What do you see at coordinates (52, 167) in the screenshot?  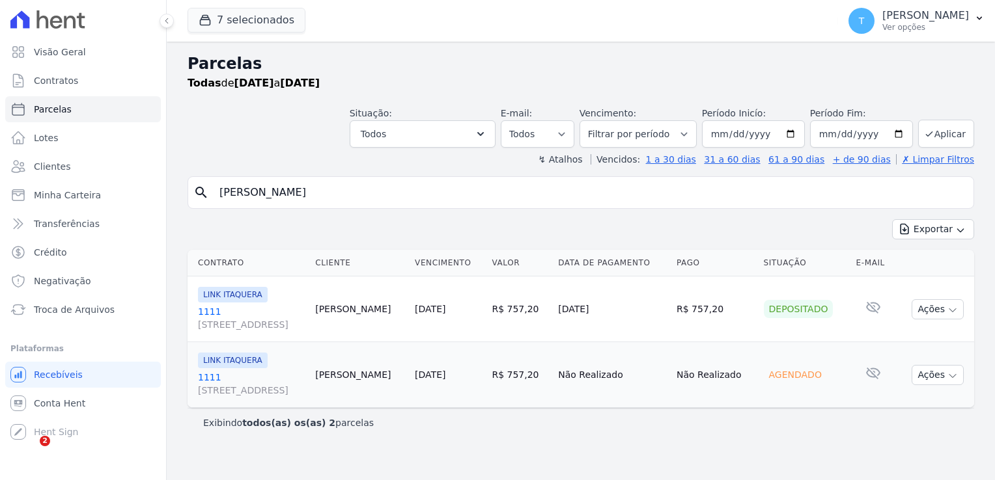 I see `span: Clientes` at bounding box center [52, 167].